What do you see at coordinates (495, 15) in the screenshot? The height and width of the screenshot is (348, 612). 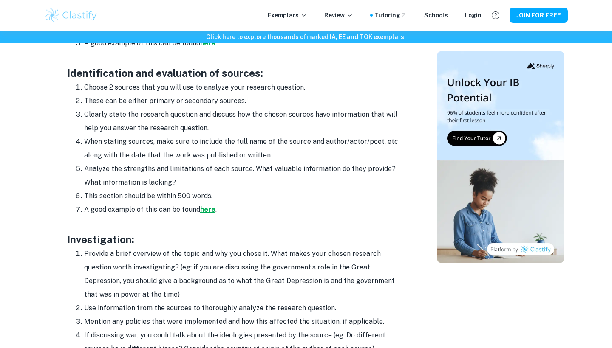 I see `button: Help and Feedback` at bounding box center [495, 15].